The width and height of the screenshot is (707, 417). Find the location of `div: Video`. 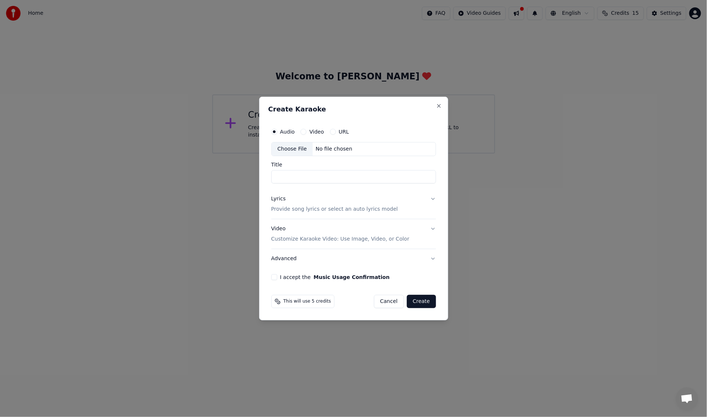

div: Video is located at coordinates (340, 234).